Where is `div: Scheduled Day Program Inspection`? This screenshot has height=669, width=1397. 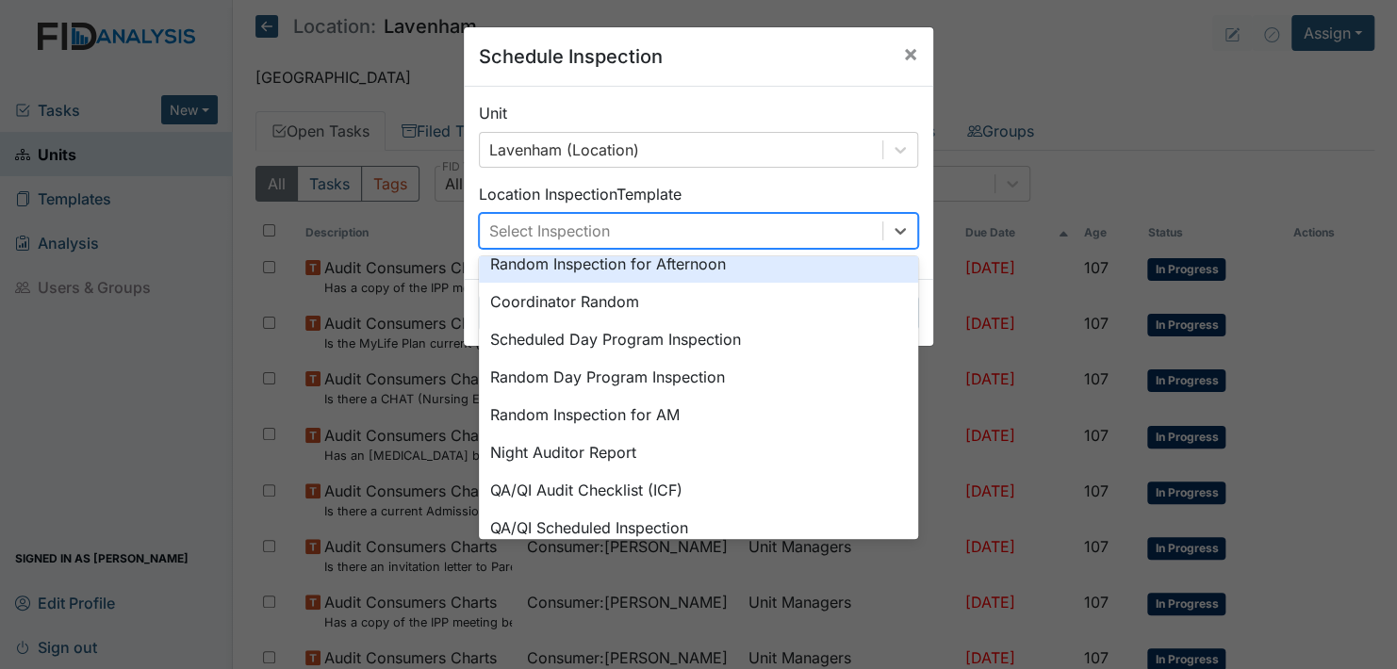
div: Scheduled Day Program Inspection is located at coordinates (698, 339).